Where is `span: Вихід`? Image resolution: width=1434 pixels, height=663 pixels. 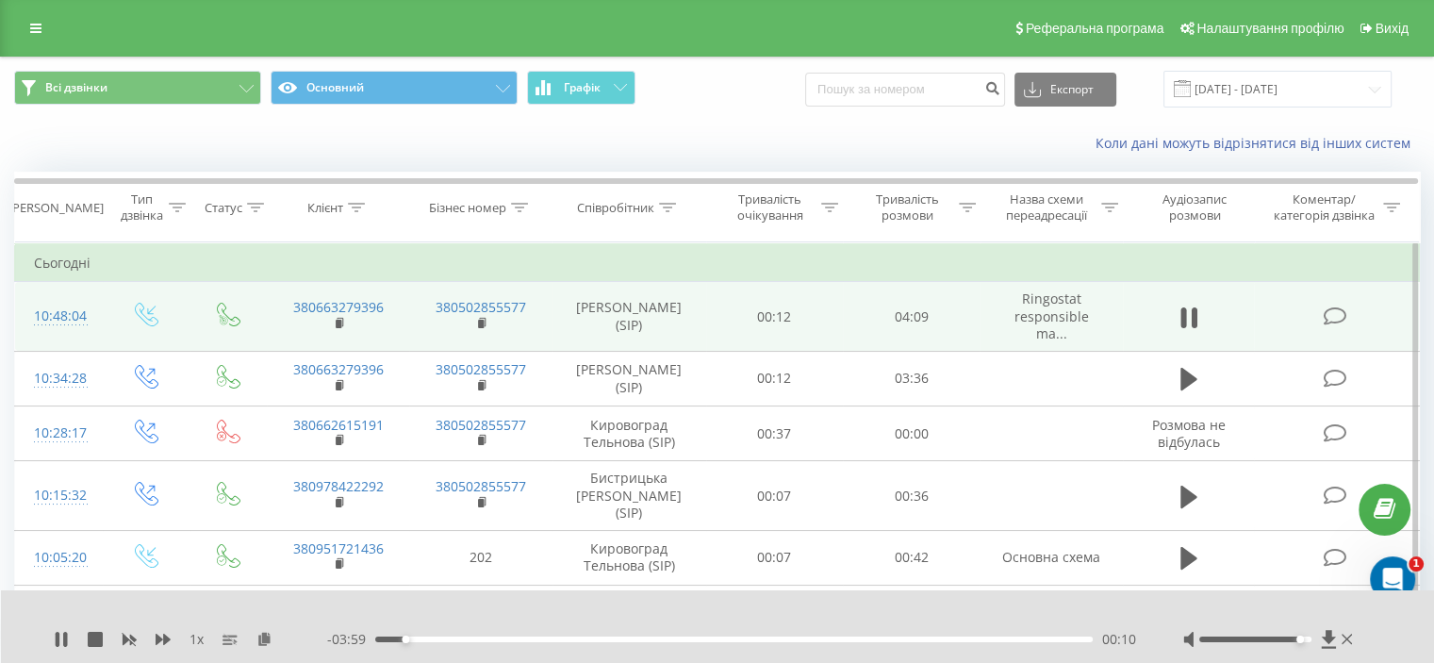
span: Вихід is located at coordinates (1392, 28).